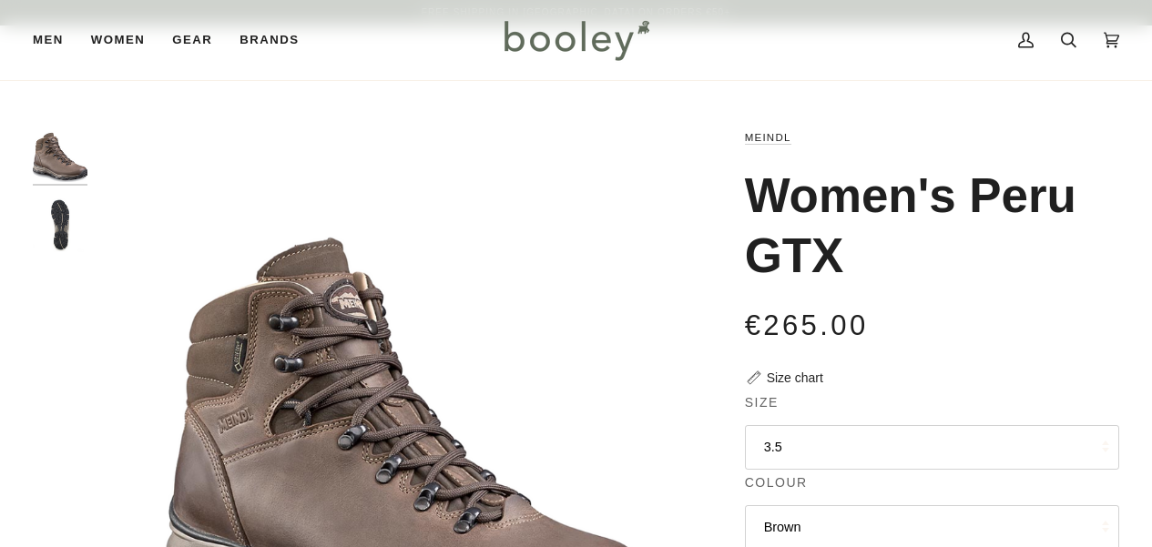 Image resolution: width=1152 pixels, height=547 pixels. I want to click on span: Size, so click(761, 402).